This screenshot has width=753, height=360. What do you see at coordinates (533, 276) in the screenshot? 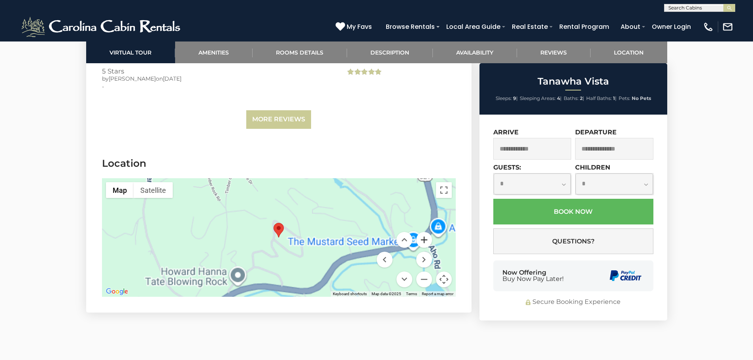
I see `div: Now Offering` at bounding box center [533, 276].